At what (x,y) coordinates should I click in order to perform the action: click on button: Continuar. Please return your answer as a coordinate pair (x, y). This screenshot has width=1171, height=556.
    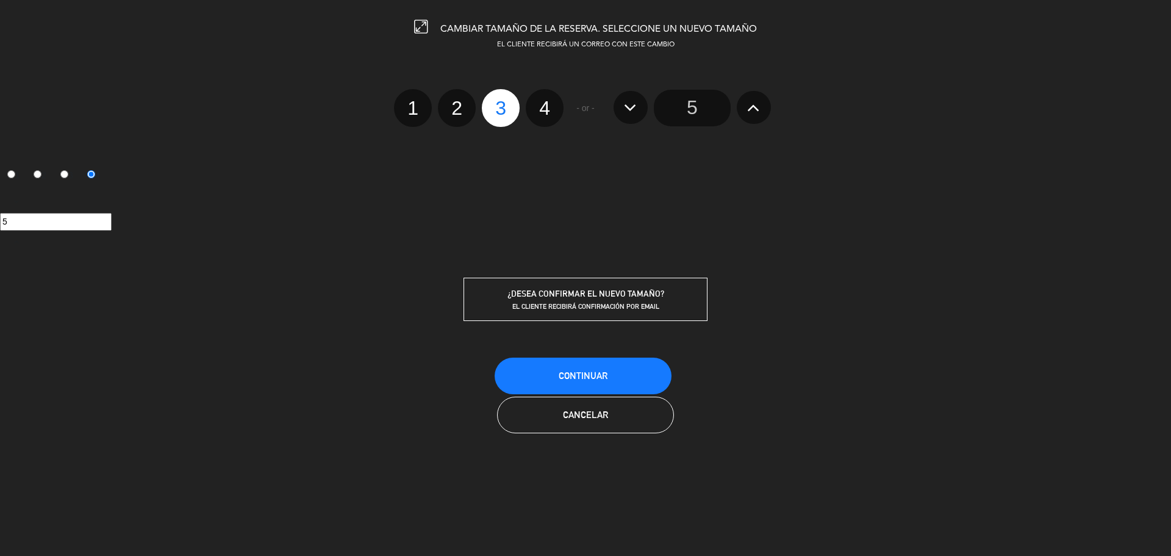
    Looking at the image, I should click on (583, 376).